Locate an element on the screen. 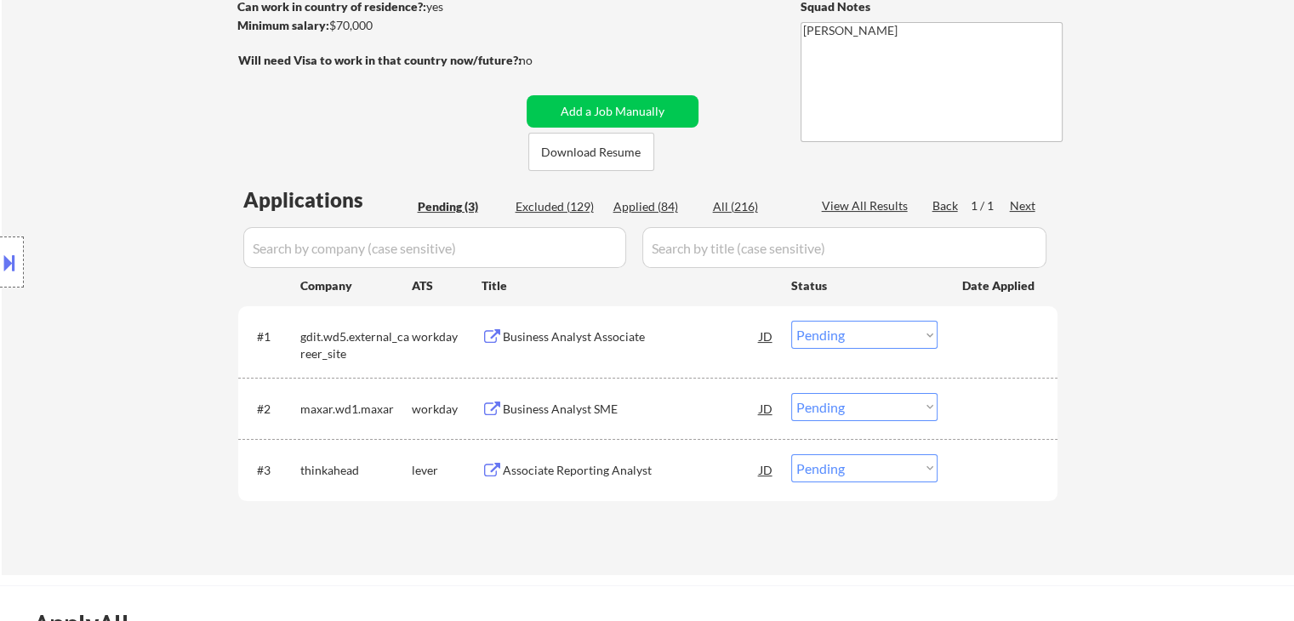 This screenshot has width=1294, height=621. div: Status is located at coordinates (864, 285).